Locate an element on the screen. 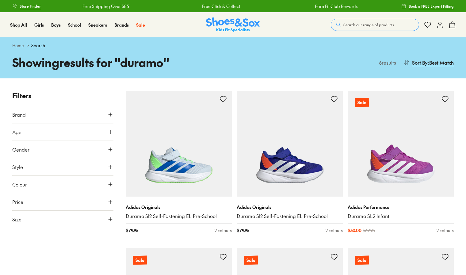 Image resolution: width=466 pixels, height=275 pixels. span: $ 50.00 is located at coordinates (354, 230).